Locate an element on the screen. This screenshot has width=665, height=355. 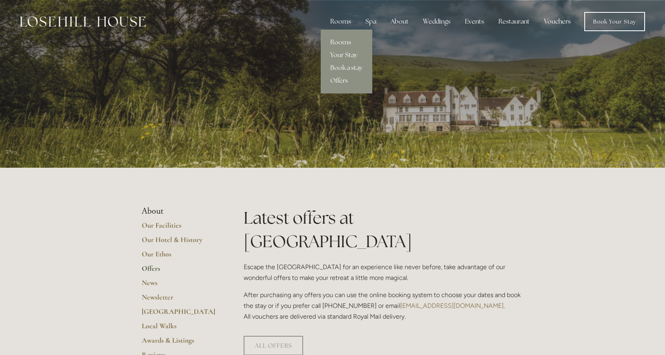
a: Our Hotel & History is located at coordinates (180, 242).